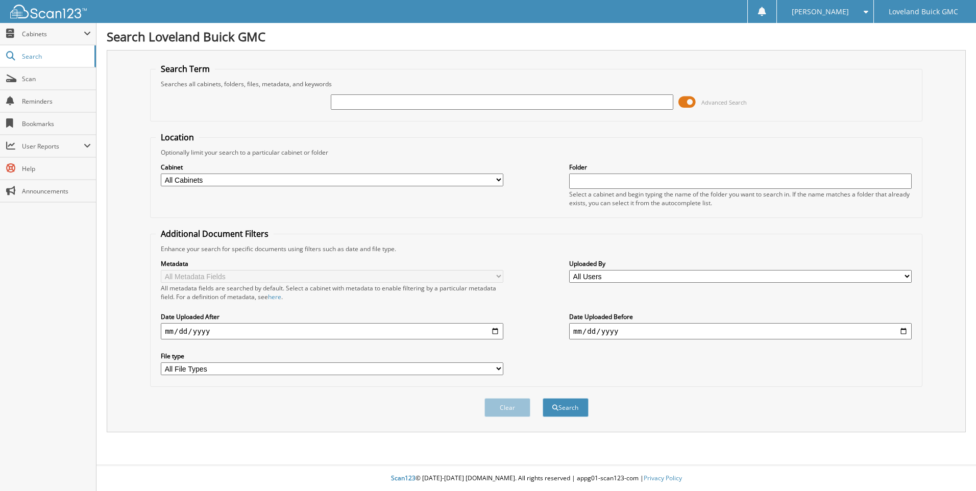 This screenshot has width=976, height=491. I want to click on label: Metadata, so click(332, 263).